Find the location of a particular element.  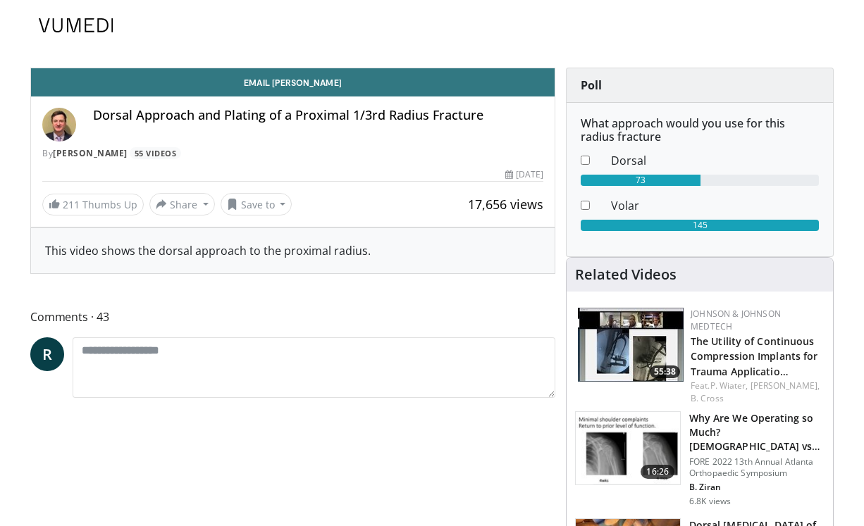

span: 16:26 is located at coordinates (657, 472).